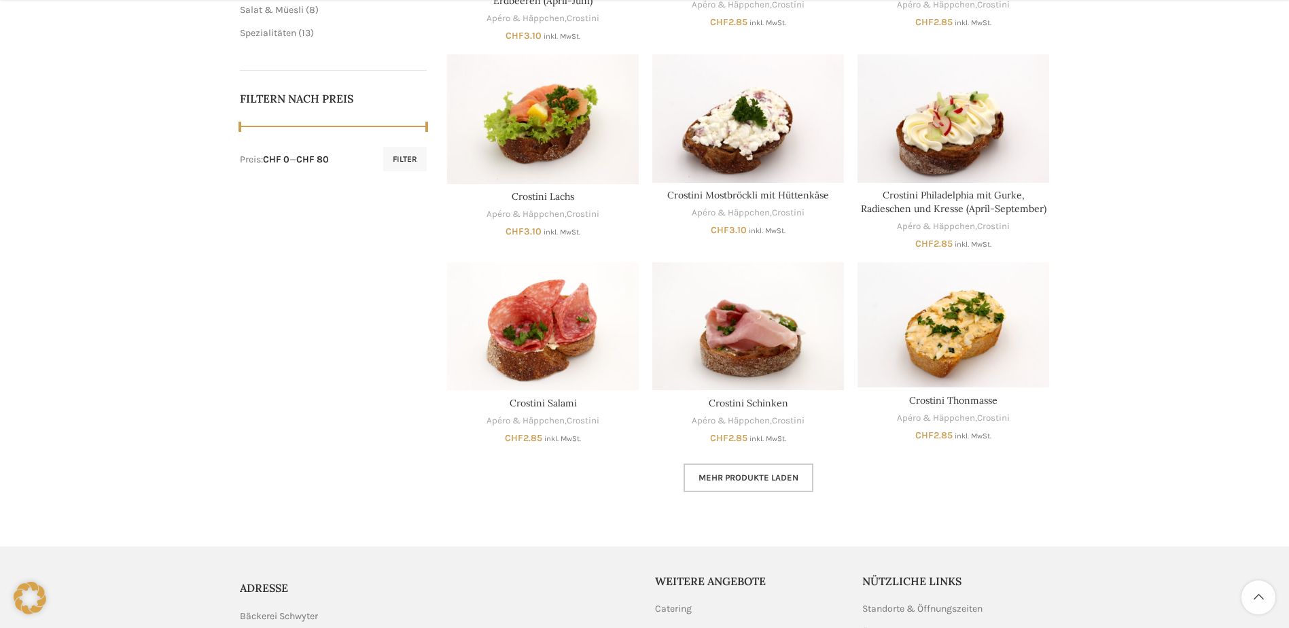 The image size is (1289, 628). I want to click on span: Salat & Müesli, so click(272, 10).